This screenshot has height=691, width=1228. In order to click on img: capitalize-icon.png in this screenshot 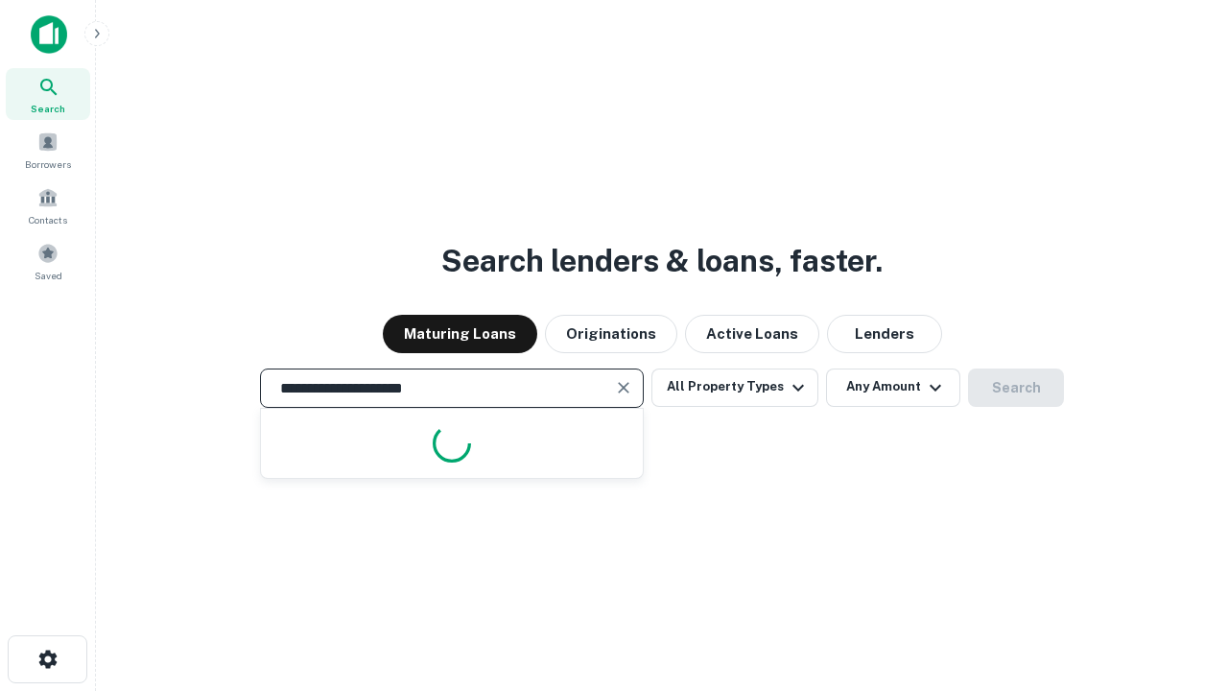, I will do `click(49, 35)`.